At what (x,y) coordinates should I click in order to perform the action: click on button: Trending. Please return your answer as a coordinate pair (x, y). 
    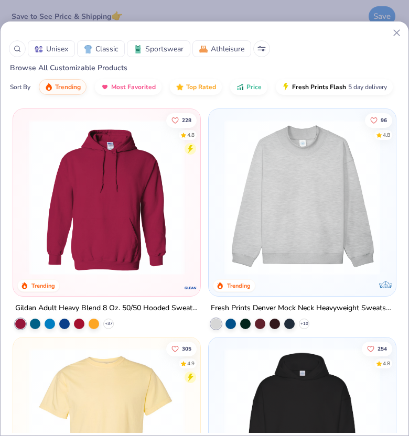
    Looking at the image, I should click on (62, 87).